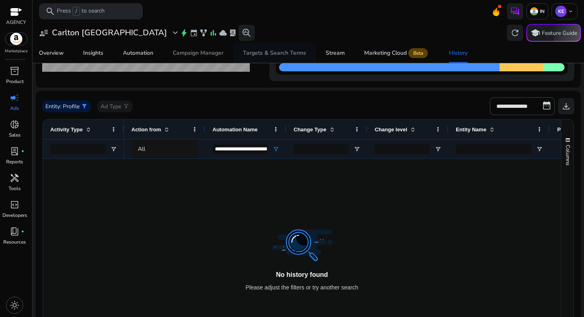 The image size is (584, 317). Describe the element at coordinates (78, 149) in the screenshot. I see `input: Activity Type Filter Input` at that location.